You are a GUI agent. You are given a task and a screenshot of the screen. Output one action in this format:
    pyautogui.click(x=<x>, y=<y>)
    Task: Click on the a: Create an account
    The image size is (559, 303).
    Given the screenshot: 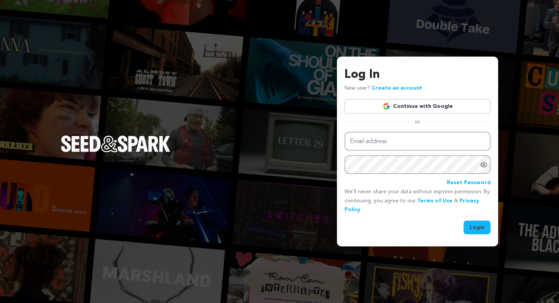 What is the action you would take?
    pyautogui.click(x=397, y=88)
    